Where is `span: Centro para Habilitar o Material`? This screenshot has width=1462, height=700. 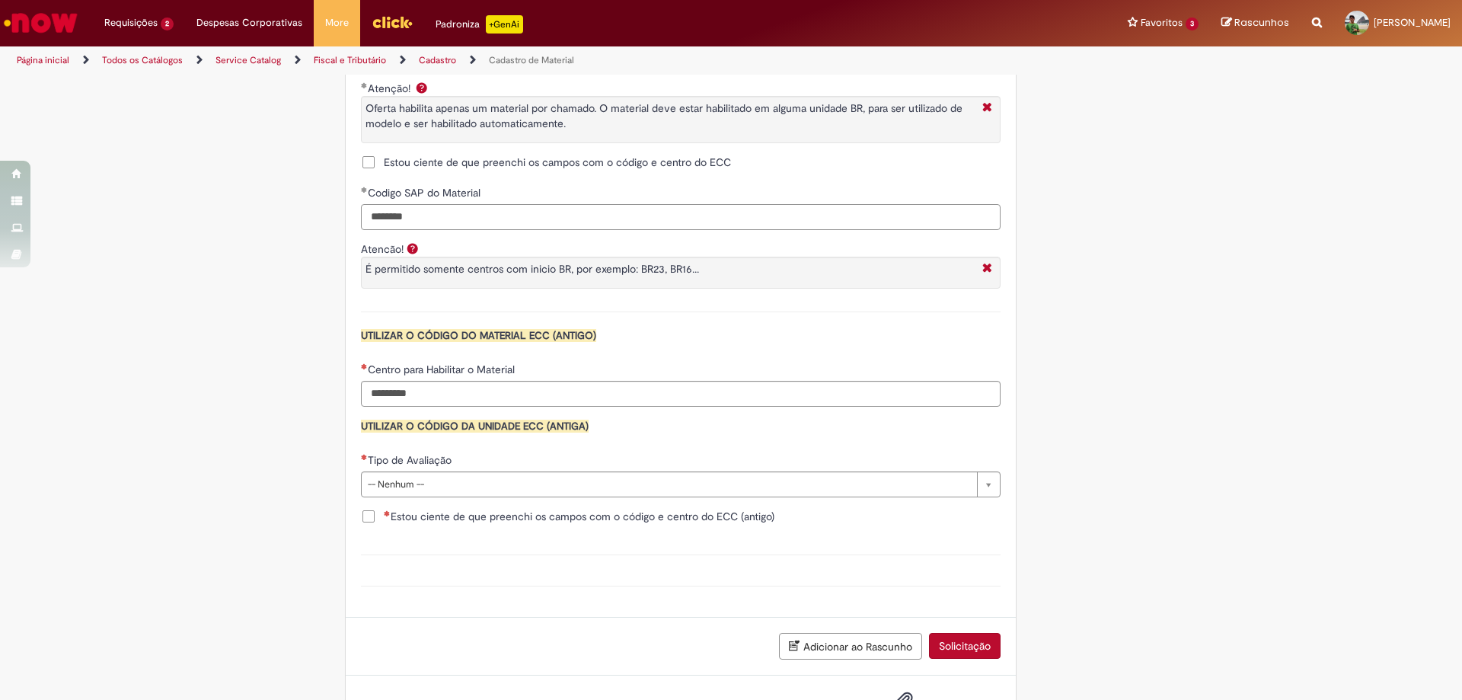 span: Centro para Habilitar o Material is located at coordinates (443, 369).